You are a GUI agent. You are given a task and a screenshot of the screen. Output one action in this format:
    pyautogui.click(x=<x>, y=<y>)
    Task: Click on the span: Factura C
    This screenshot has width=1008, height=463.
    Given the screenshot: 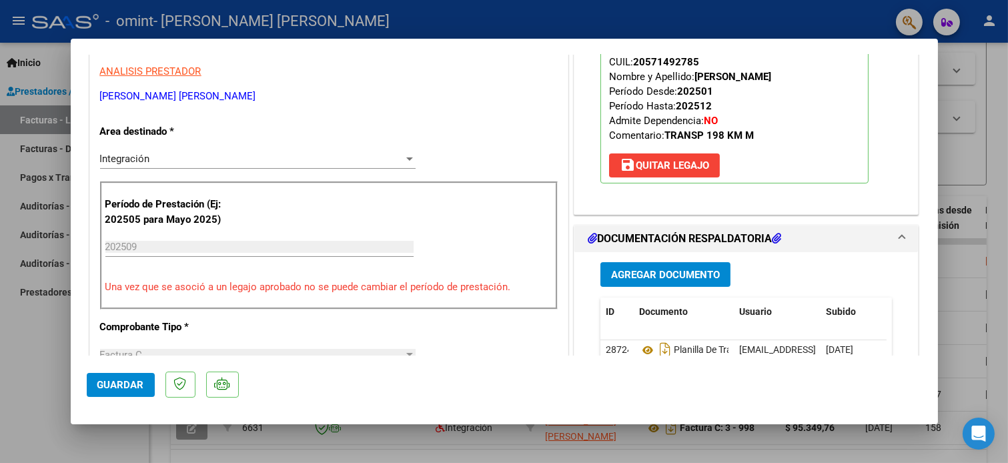 What is the action you would take?
    pyautogui.click(x=121, y=355)
    